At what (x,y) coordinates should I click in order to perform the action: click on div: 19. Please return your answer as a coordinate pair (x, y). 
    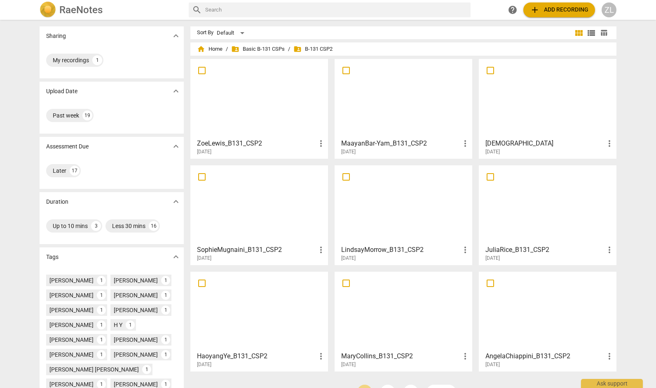
    Looking at the image, I should click on (87, 115).